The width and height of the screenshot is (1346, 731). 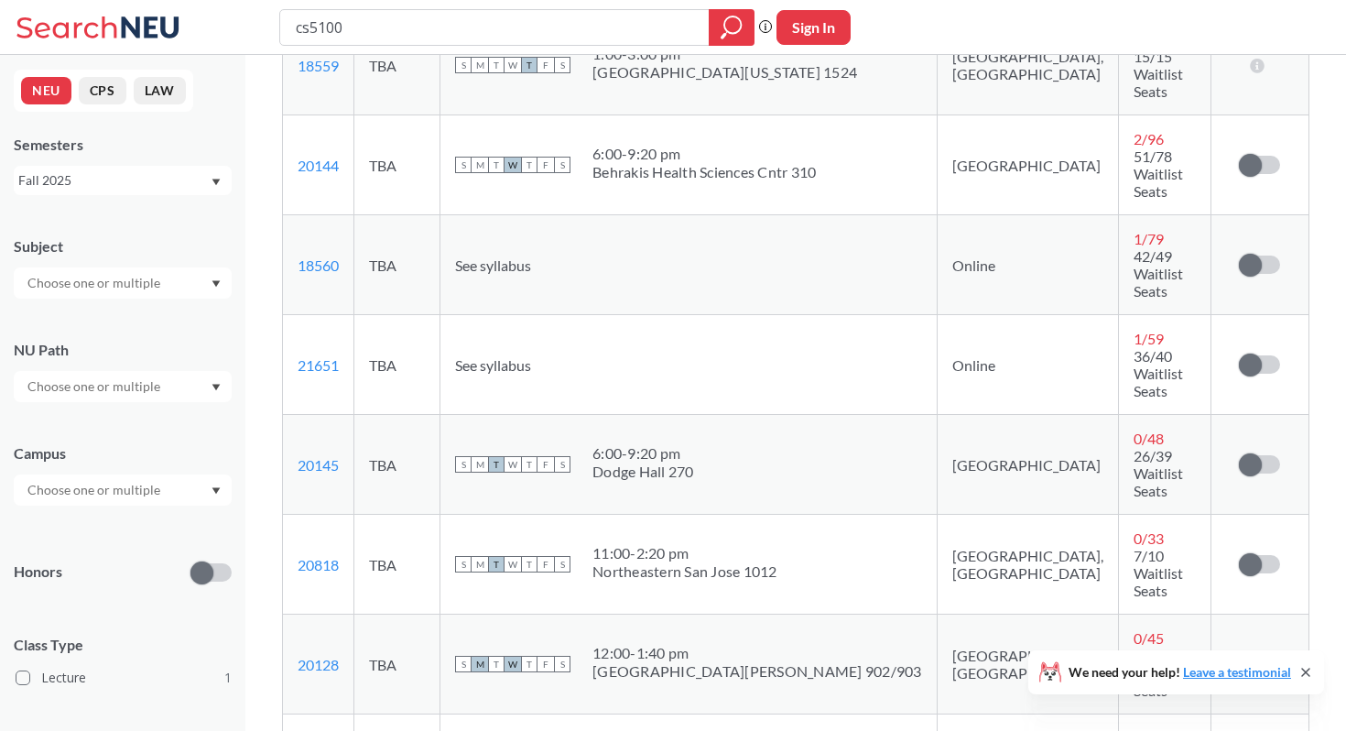 What do you see at coordinates (318, 664) in the screenshot?
I see `a: 20128` at bounding box center [318, 664].